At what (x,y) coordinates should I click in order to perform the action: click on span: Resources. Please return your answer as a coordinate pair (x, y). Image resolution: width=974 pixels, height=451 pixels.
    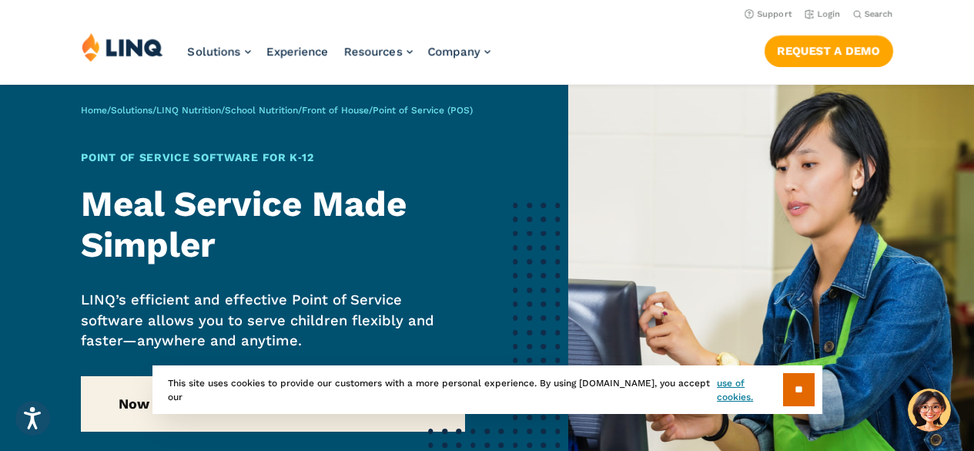
    Looking at the image, I should click on (374, 52).